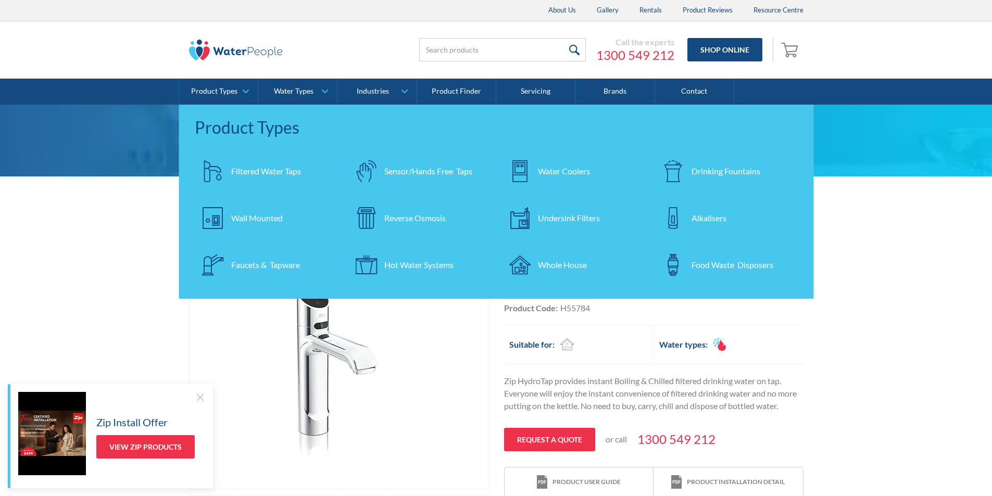 Image resolution: width=992 pixels, height=496 pixels. What do you see at coordinates (695, 92) in the screenshot?
I see `a: Contact` at bounding box center [695, 92].